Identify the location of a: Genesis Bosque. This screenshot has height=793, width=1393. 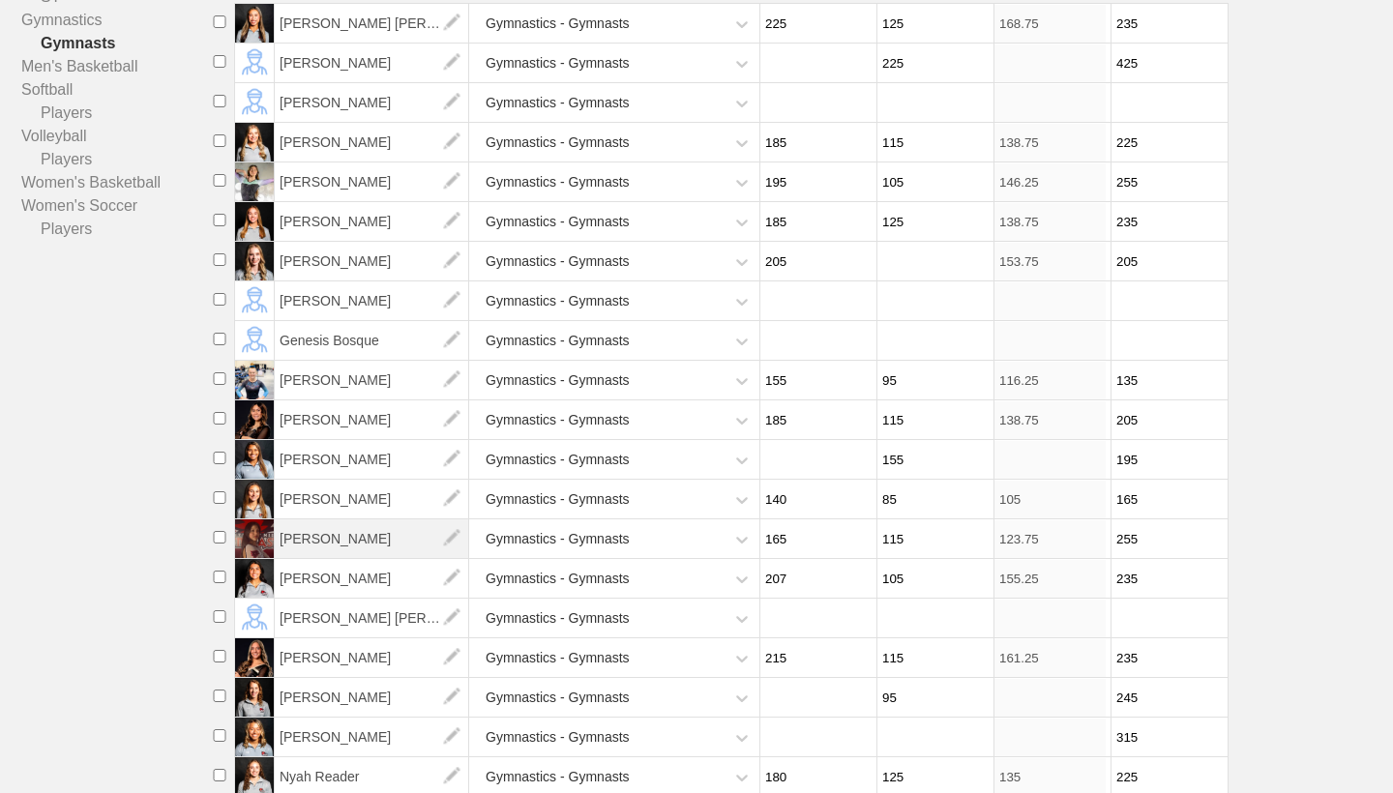
(371, 339).